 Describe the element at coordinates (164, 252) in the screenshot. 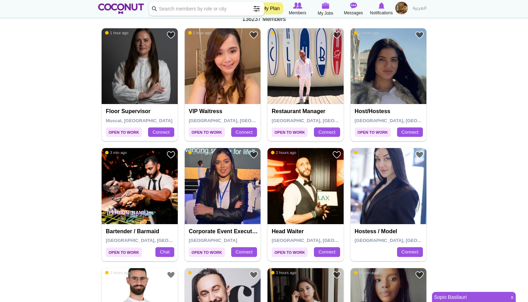

I see `a: Chat` at that location.